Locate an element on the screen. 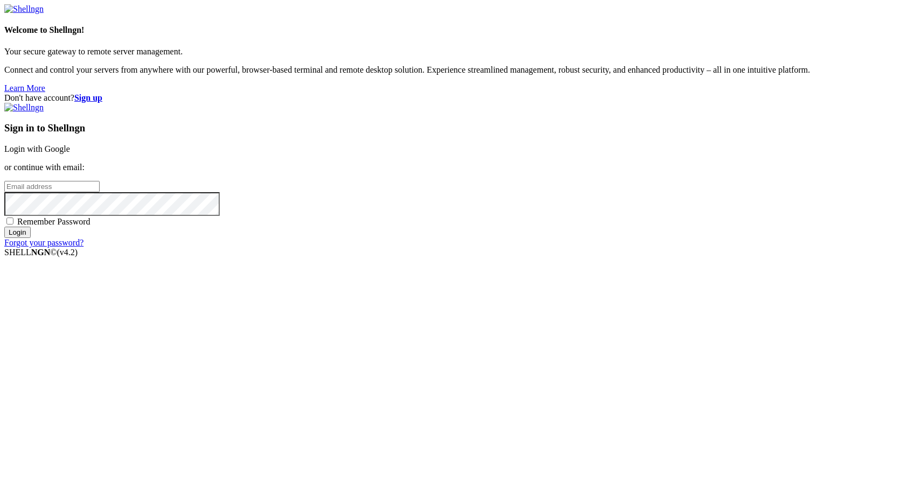 This screenshot has height=484, width=921. p: Your secure gateway to remote server management. is located at coordinates (460, 52).